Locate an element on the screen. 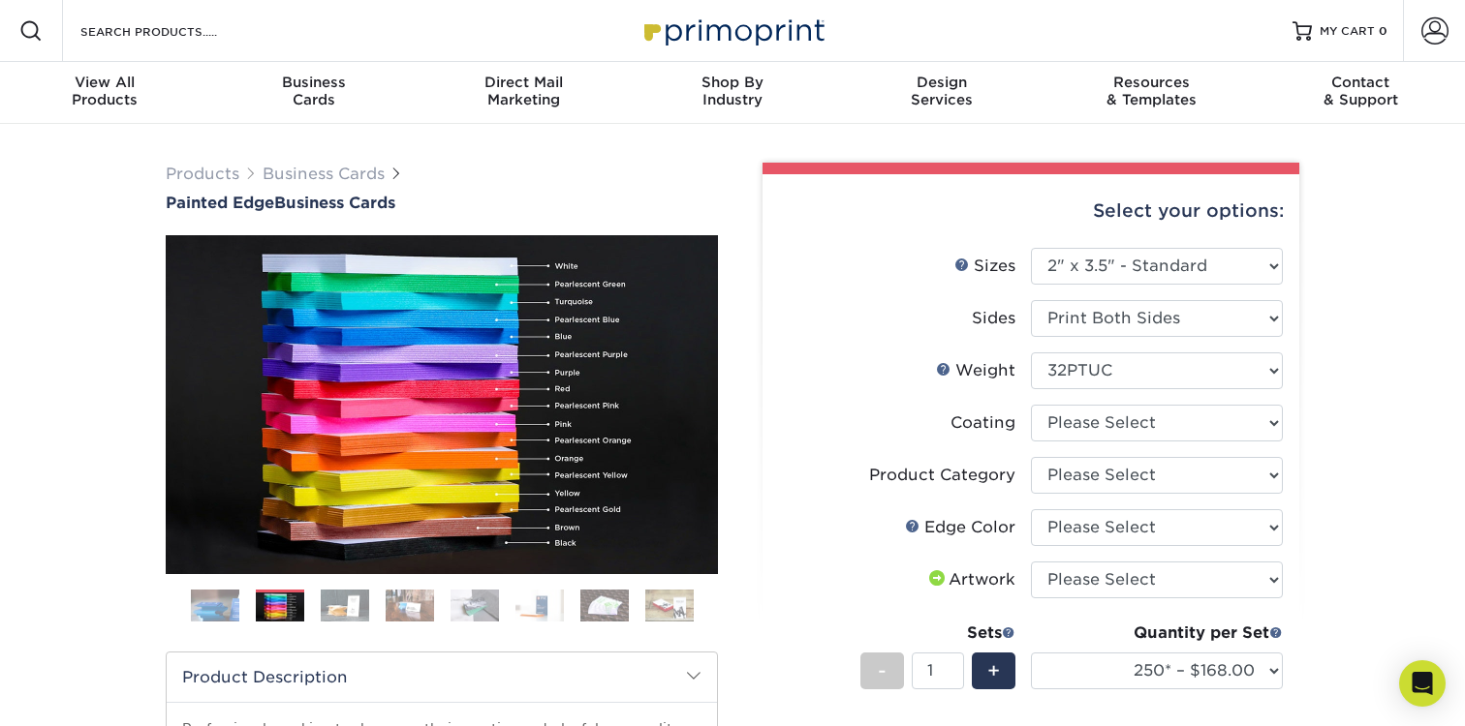  div: Quantity per Set is located at coordinates (1157, 633).